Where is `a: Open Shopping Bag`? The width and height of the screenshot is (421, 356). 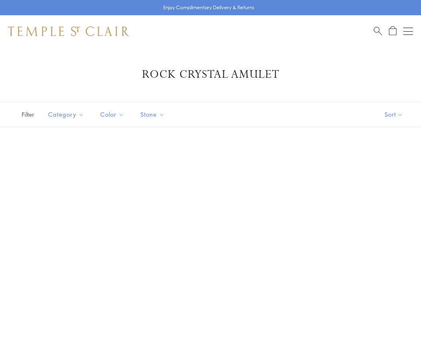 a: Open Shopping Bag is located at coordinates (393, 31).